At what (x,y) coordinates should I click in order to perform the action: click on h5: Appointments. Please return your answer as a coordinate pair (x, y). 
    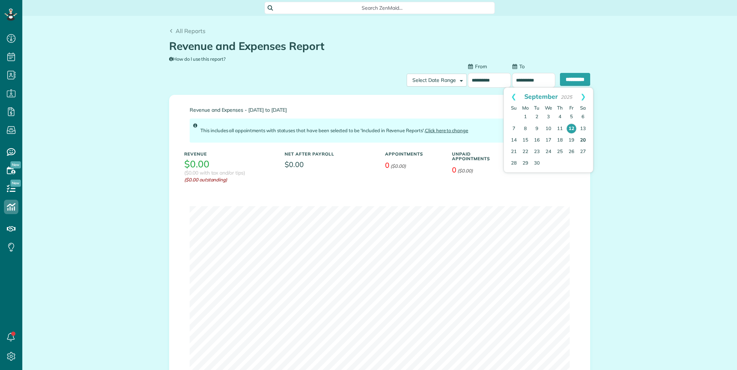
    Looking at the image, I should click on (413, 154).